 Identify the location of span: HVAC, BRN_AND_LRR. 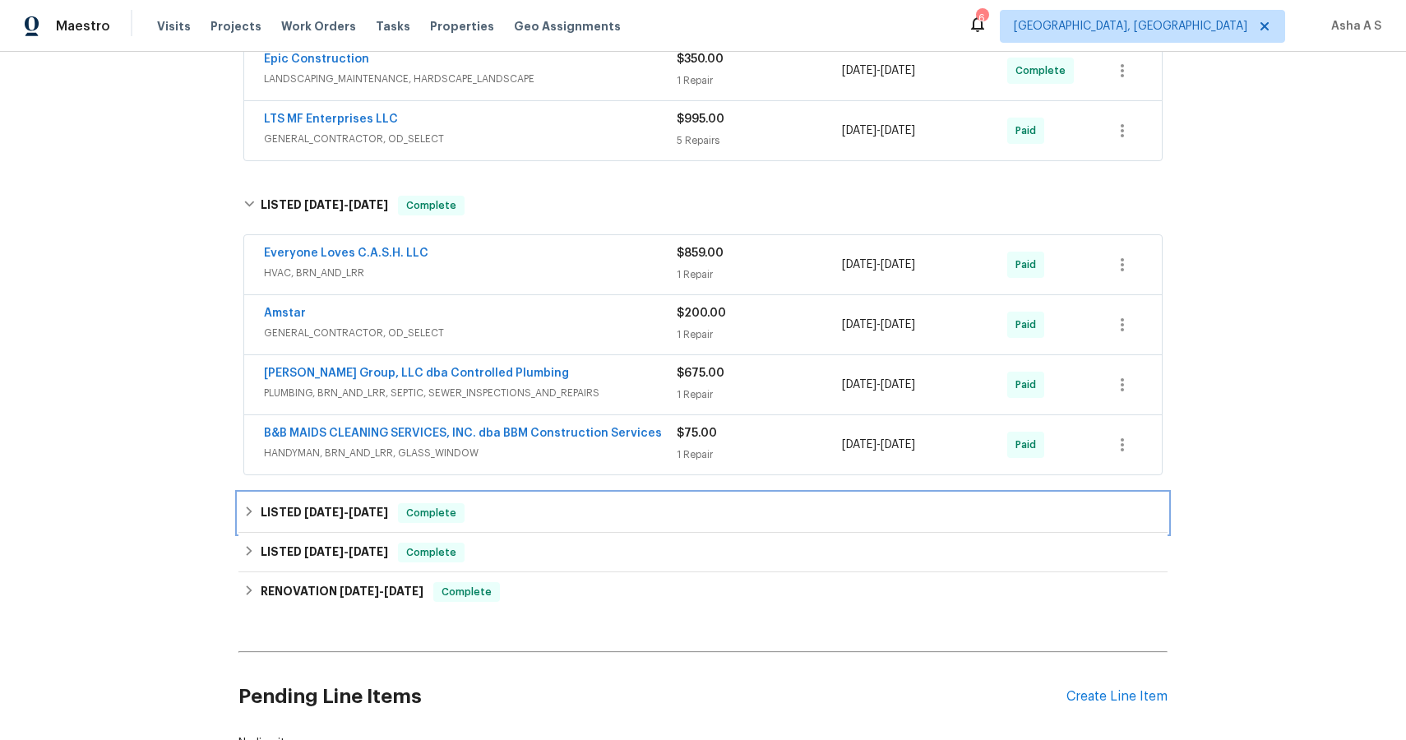
(470, 273).